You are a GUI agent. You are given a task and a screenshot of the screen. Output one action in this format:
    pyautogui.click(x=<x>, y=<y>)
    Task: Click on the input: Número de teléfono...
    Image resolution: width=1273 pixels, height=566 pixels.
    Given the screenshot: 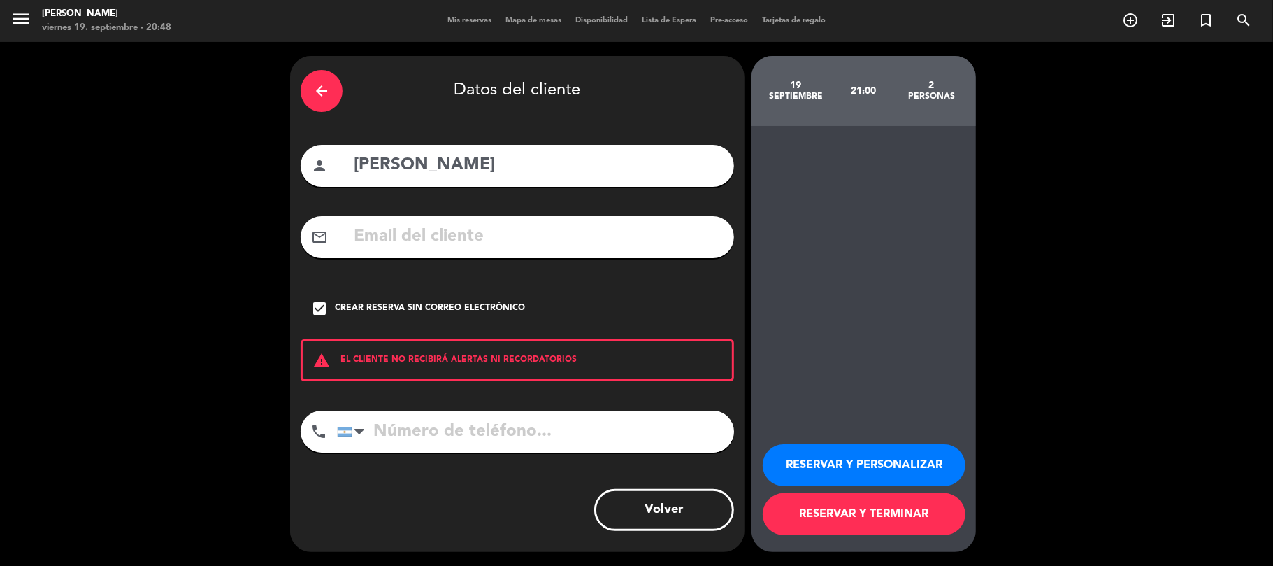 What is the action you would take?
    pyautogui.click(x=536, y=431)
    